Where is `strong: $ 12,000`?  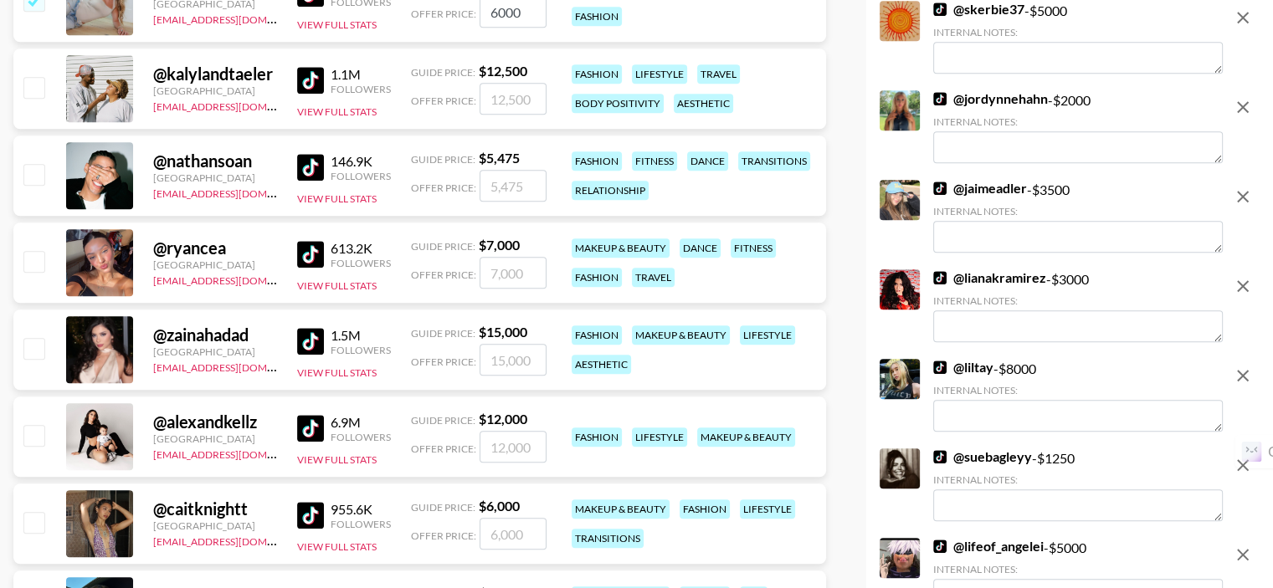 strong: $ 12,000 is located at coordinates (503, 418).